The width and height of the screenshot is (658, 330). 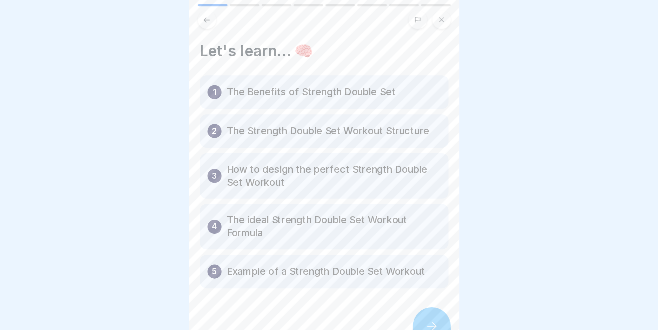 What do you see at coordinates (227, 163) in the screenshot?
I see `p: 3` at bounding box center [227, 163].